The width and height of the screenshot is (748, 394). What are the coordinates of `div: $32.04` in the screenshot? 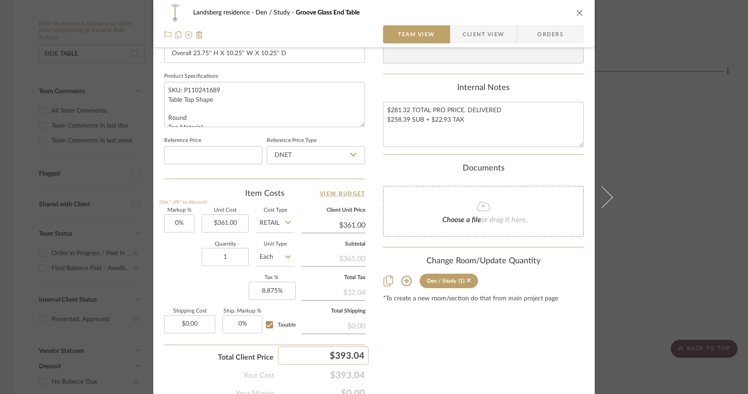 It's located at (333, 292).